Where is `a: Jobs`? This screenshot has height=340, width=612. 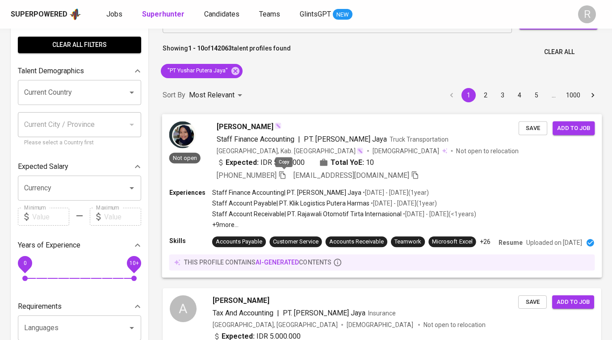
a: Jobs is located at coordinates (115, 14).